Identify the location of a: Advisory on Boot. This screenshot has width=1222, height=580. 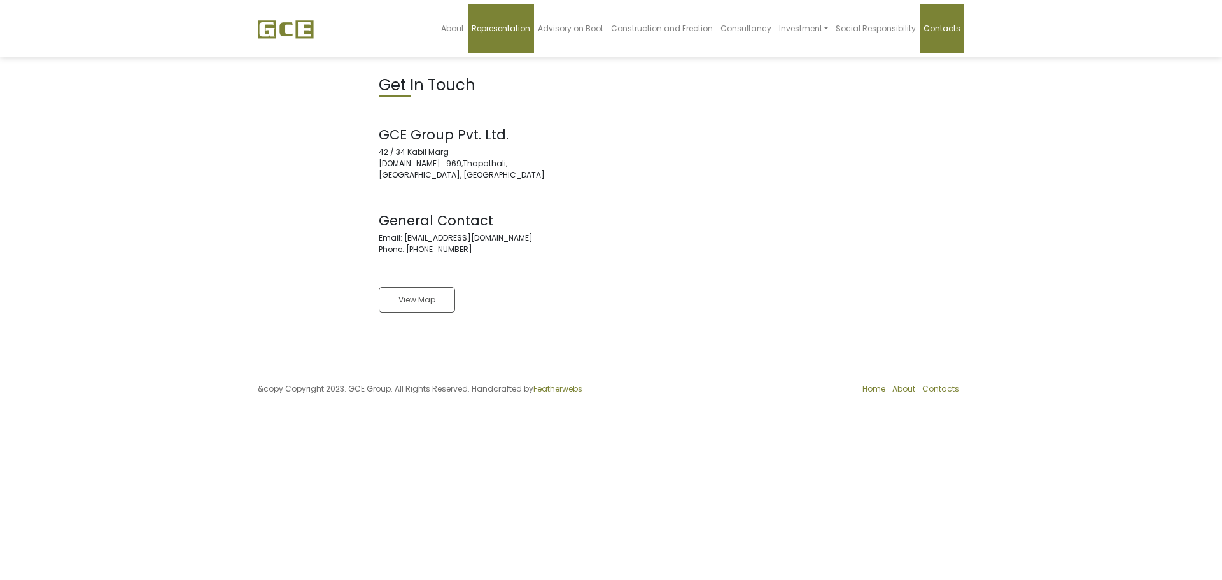
(570, 28).